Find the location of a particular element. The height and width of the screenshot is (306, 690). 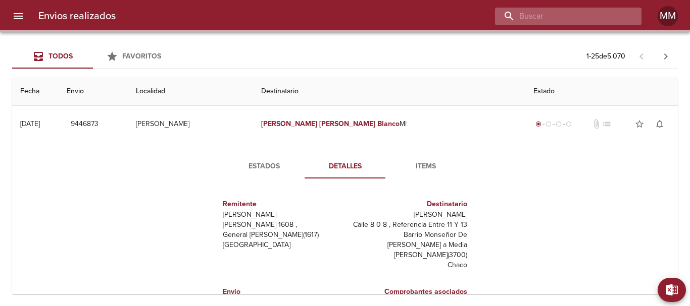

h6: Comprobantes asociados is located at coordinates (408, 292).